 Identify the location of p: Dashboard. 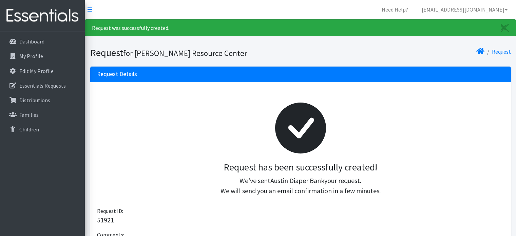
(32, 41).